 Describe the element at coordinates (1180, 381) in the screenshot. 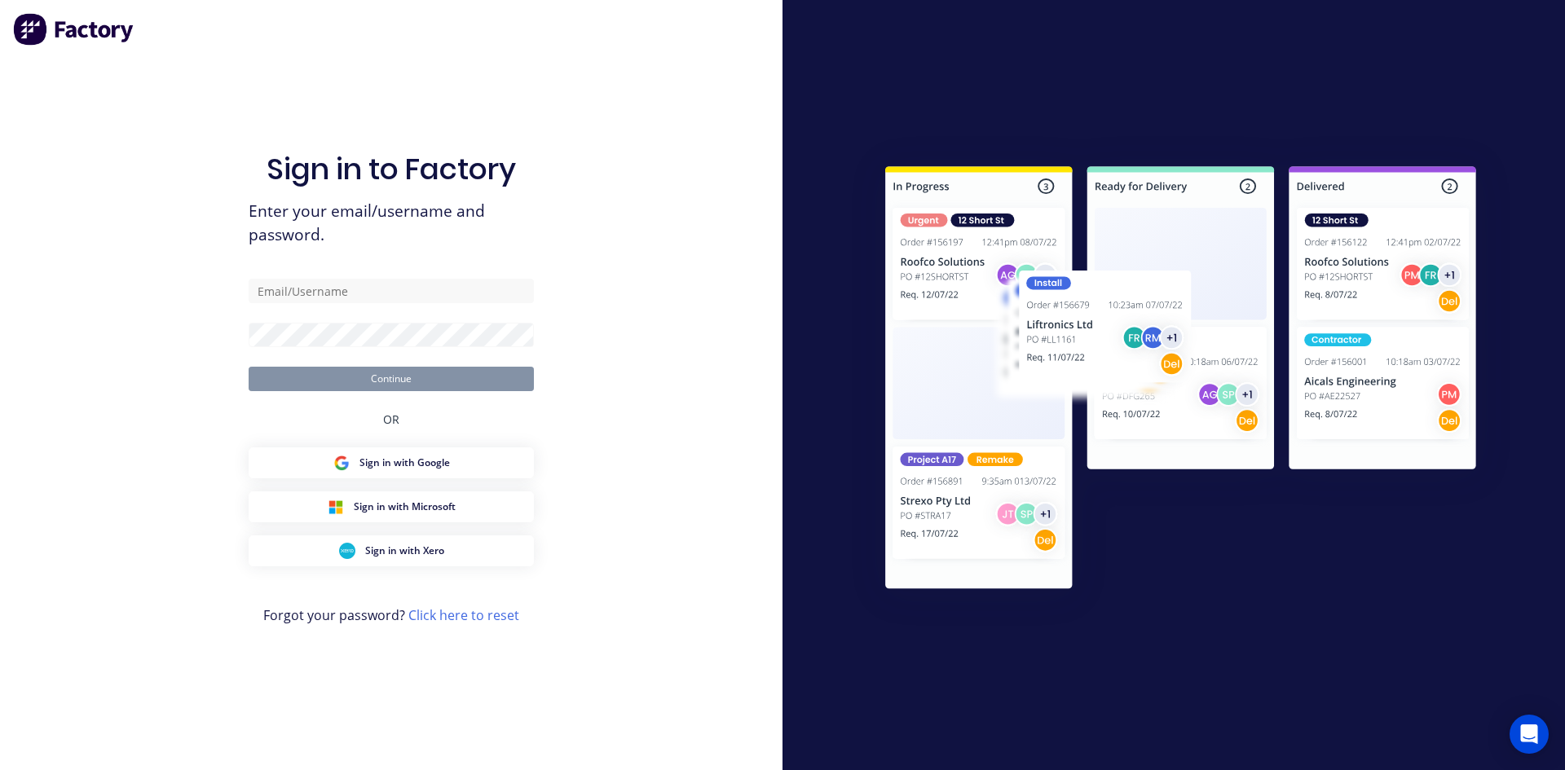

I see `img: Sign in` at that location.